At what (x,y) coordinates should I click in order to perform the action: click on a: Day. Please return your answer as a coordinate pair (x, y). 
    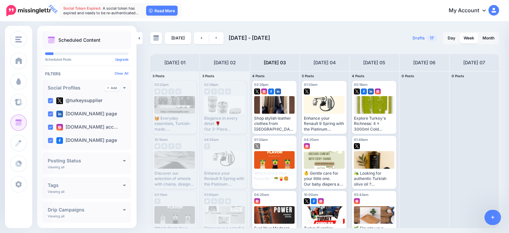
    Looking at the image, I should click on (451, 38).